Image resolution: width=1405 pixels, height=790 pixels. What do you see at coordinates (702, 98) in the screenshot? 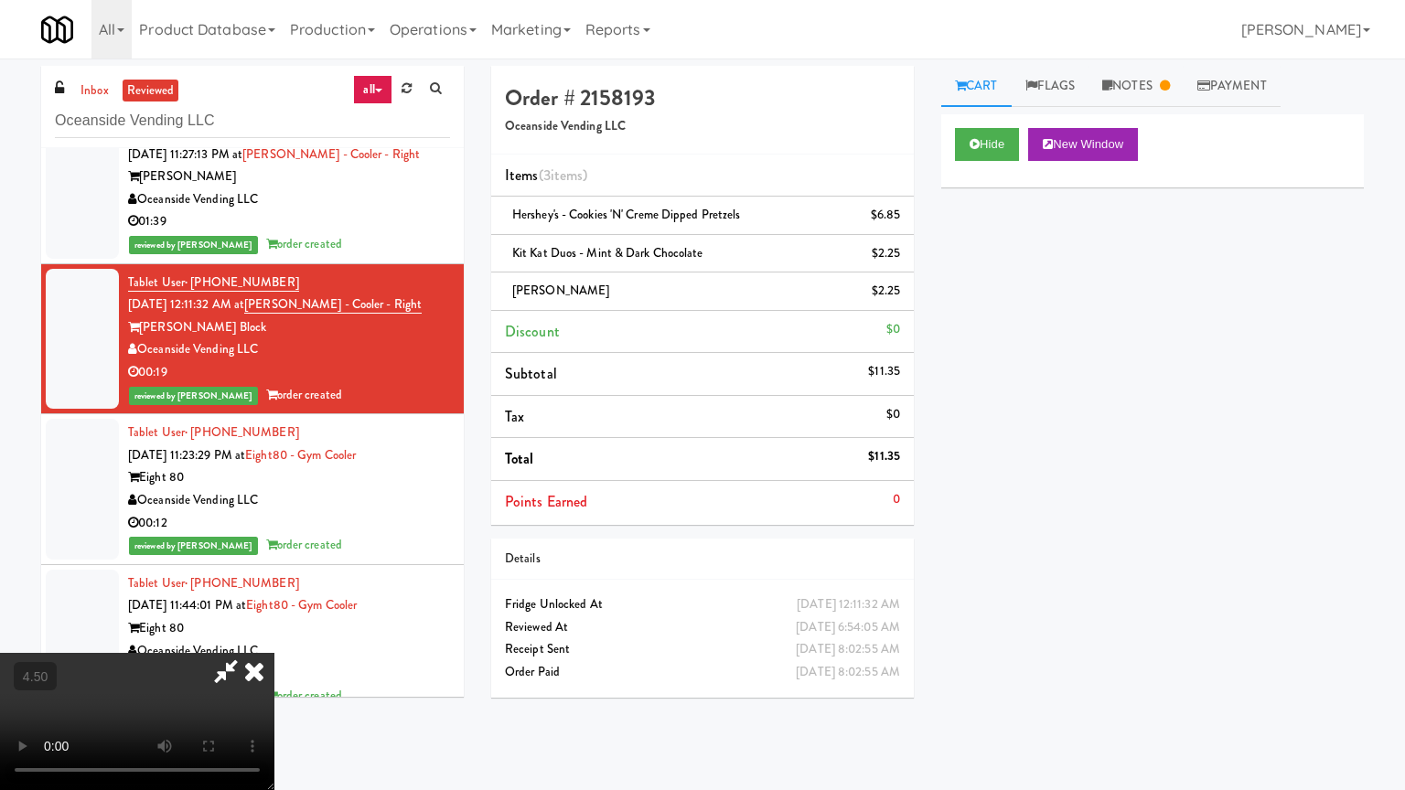
I see `h4: Order # 2158193` at bounding box center [702, 98].